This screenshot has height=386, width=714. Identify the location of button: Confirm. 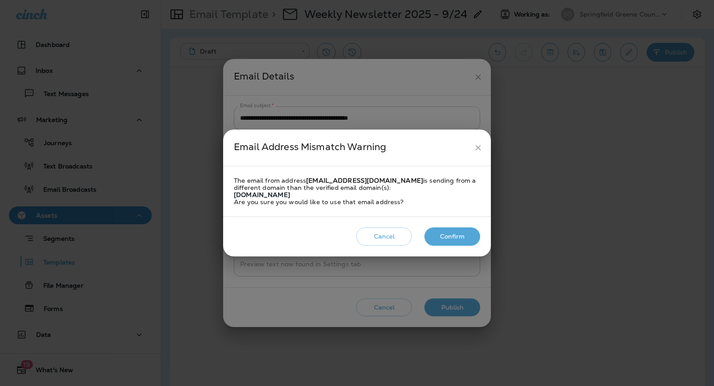
(452, 236).